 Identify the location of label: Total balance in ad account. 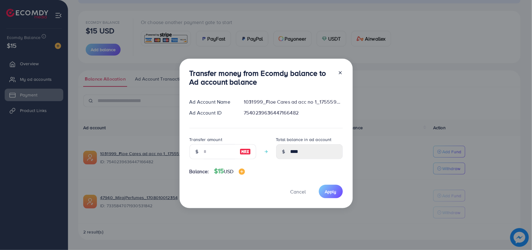
(304, 139).